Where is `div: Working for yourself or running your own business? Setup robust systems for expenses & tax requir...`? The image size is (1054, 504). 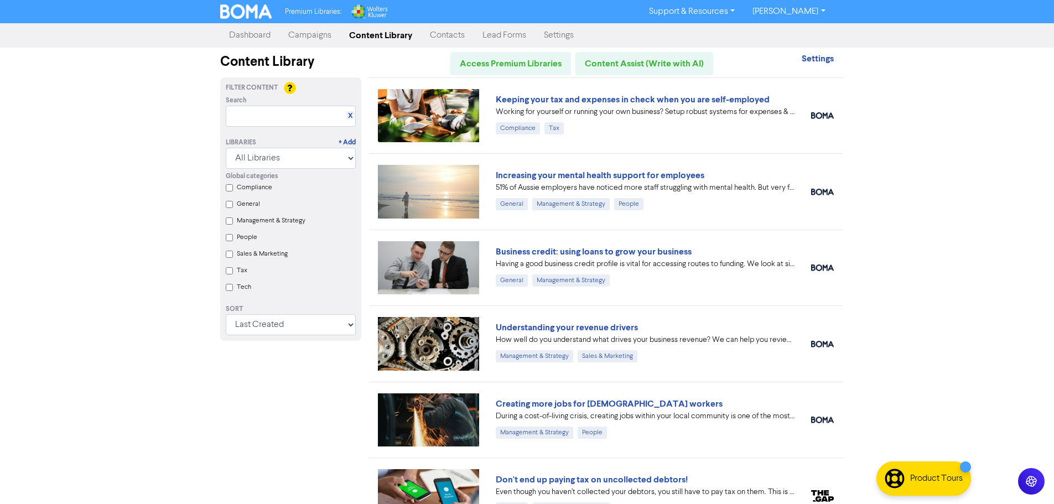 div: Working for yourself or running your own business? Setup robust systems for expenses & tax requir... is located at coordinates (645, 112).